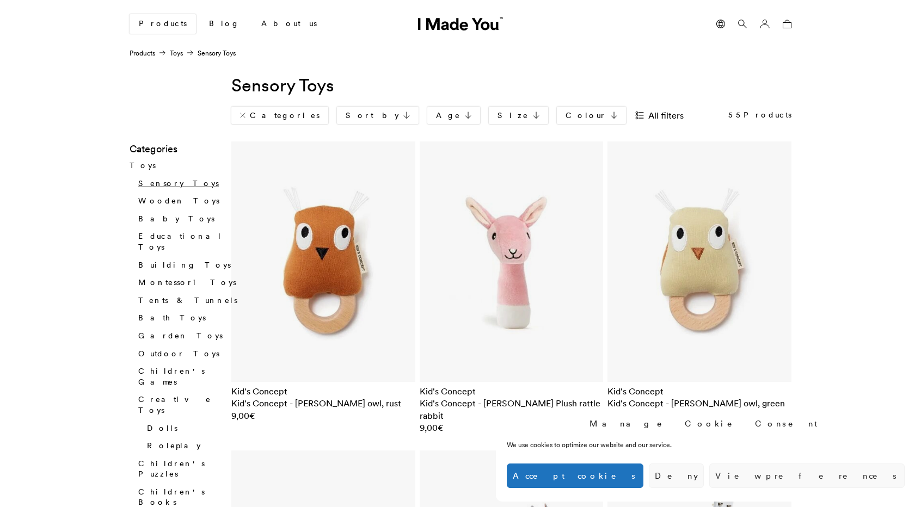  What do you see at coordinates (706, 423) in the screenshot?
I see `div: Manage Cookie Consent` at bounding box center [706, 423].